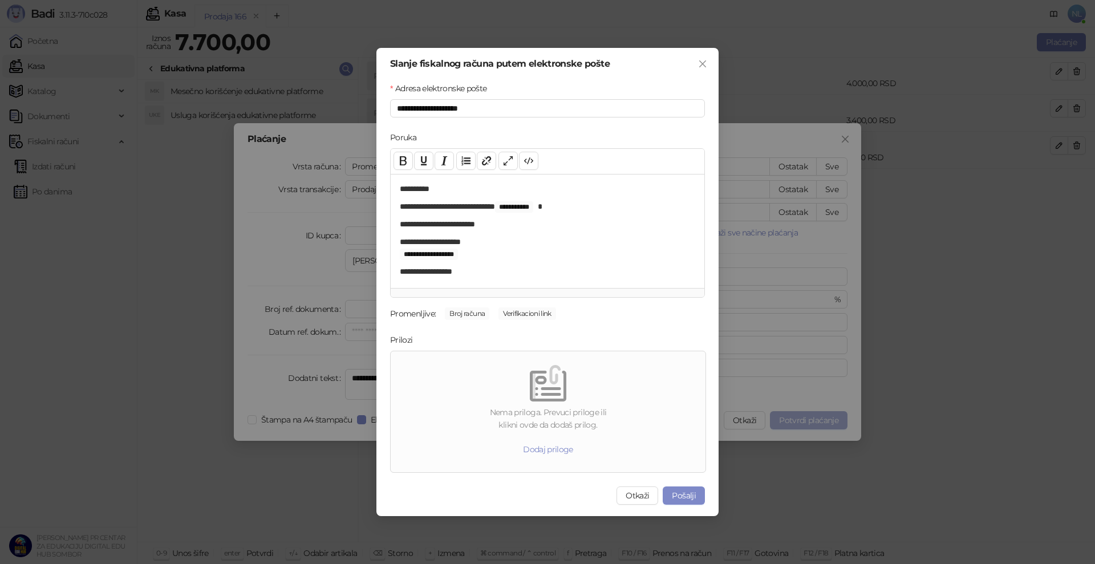  I want to click on label: Adresa elektronske pošte, so click(442, 88).